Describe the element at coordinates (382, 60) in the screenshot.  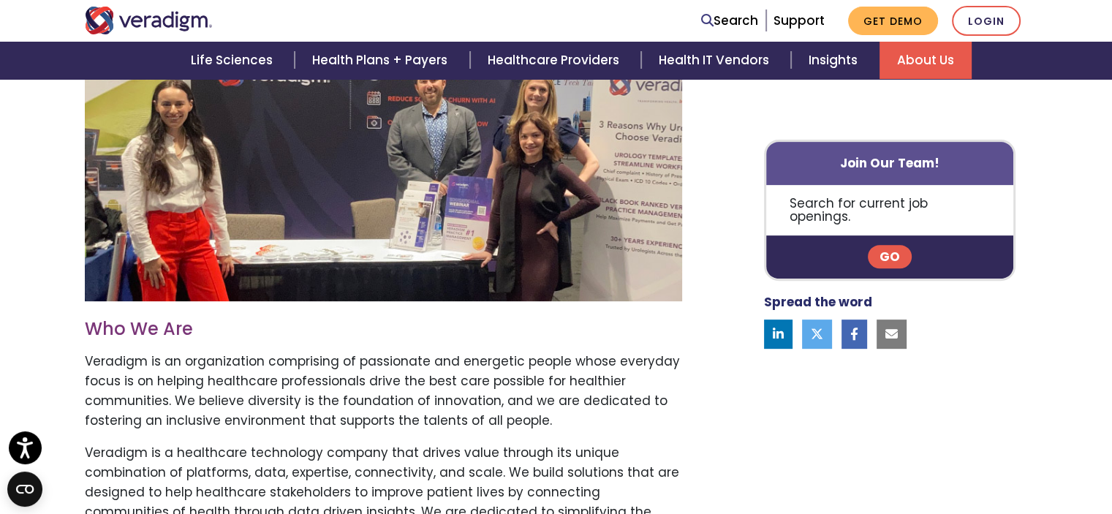
I see `a: Health Plans + Payers` at that location.